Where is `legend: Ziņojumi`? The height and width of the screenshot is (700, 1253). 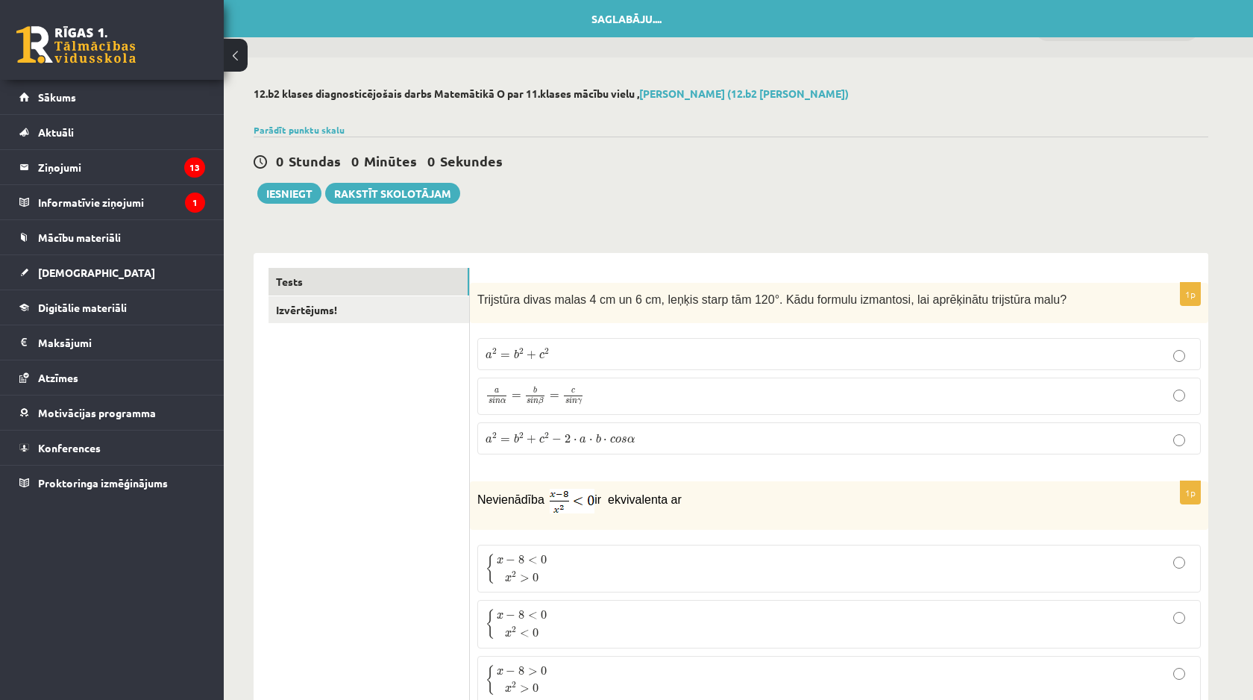
legend: Ziņojumi is located at coordinates (122, 167).